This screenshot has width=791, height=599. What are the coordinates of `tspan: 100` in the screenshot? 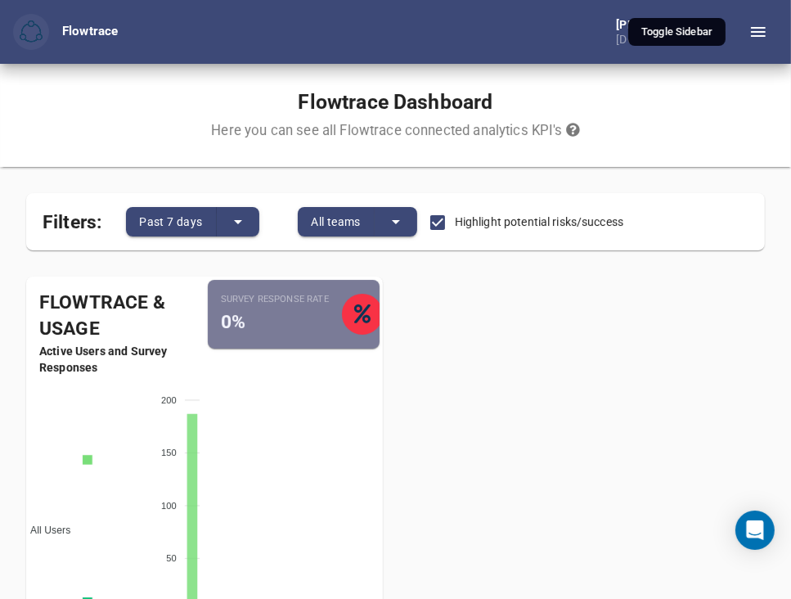 It's located at (169, 505).